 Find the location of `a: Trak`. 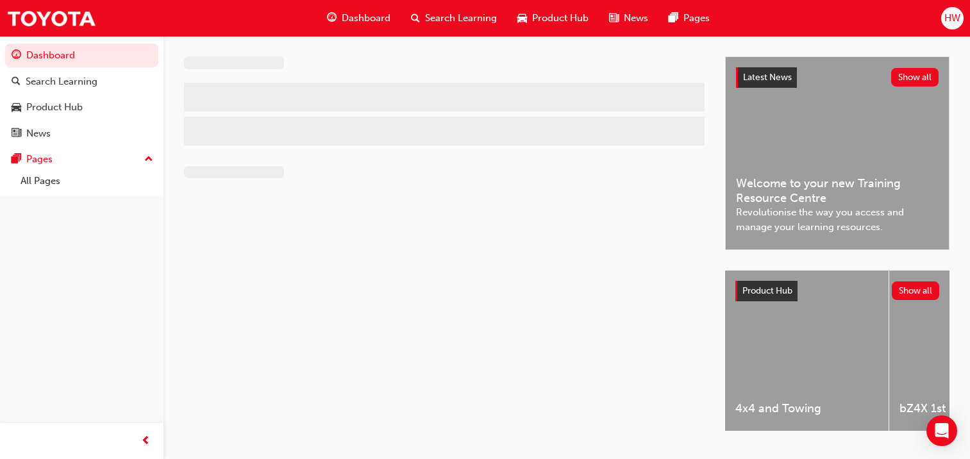

a: Trak is located at coordinates (51, 18).